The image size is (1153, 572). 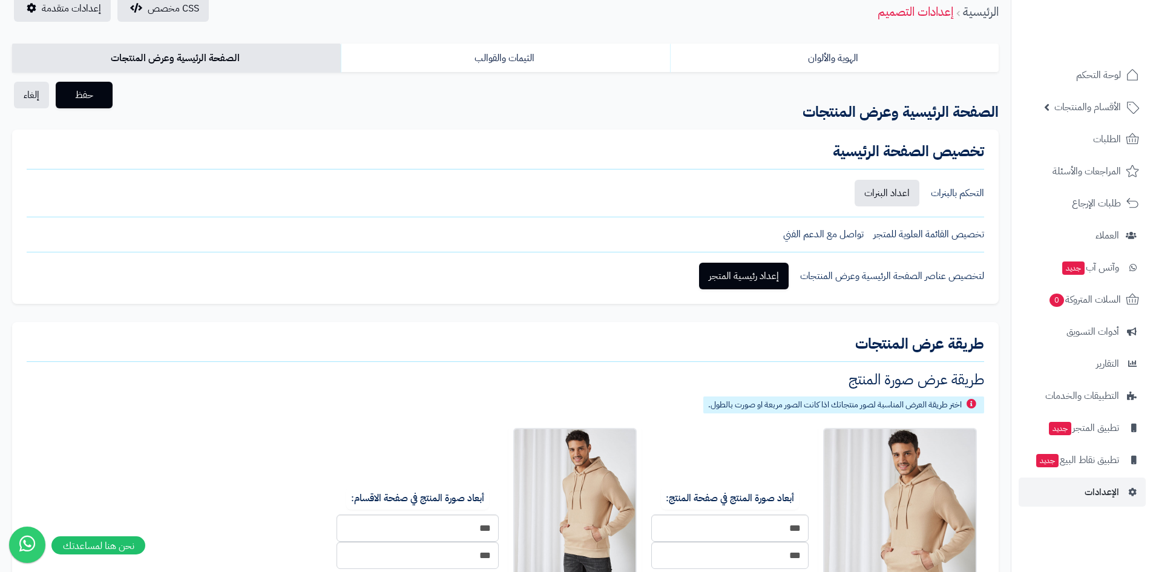 I want to click on div: تخصيص القائمة العلوية للمتجر, so click(x=928, y=234).